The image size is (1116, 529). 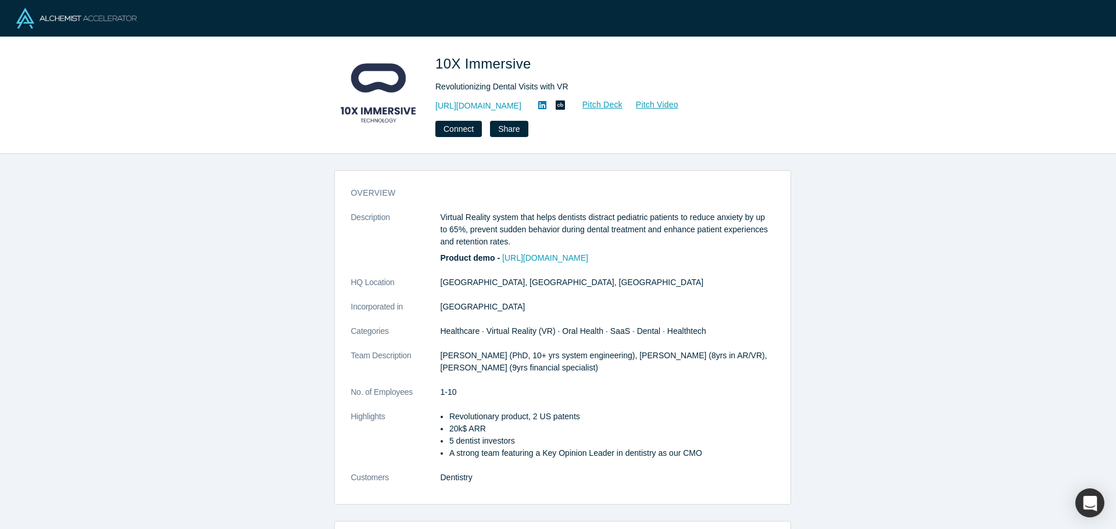 I want to click on div: Revolutionizing Dental Visits with VR, so click(x=598, y=87).